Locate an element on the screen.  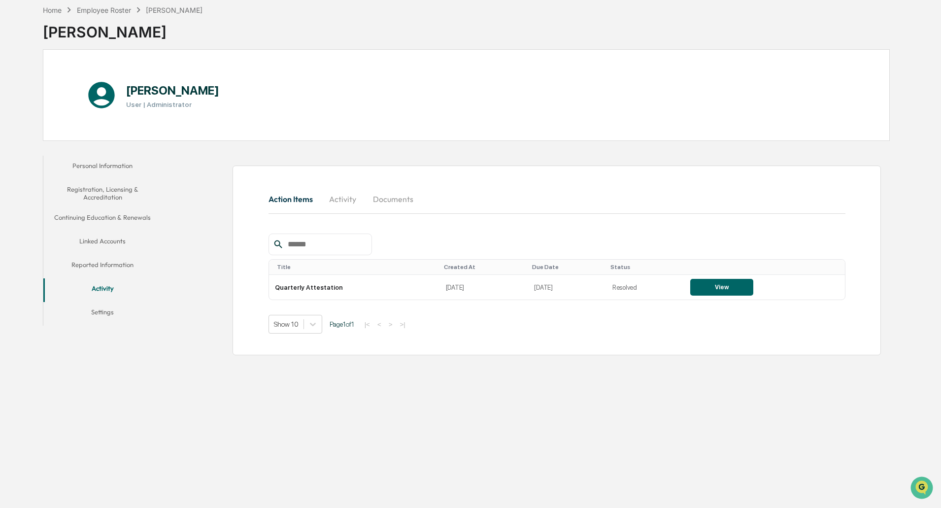
button: Reported Information is located at coordinates (102, 267).